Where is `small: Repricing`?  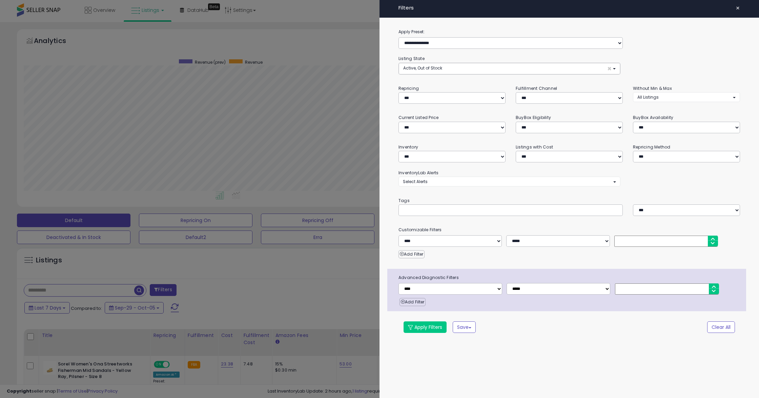
small: Repricing is located at coordinates (409, 88).